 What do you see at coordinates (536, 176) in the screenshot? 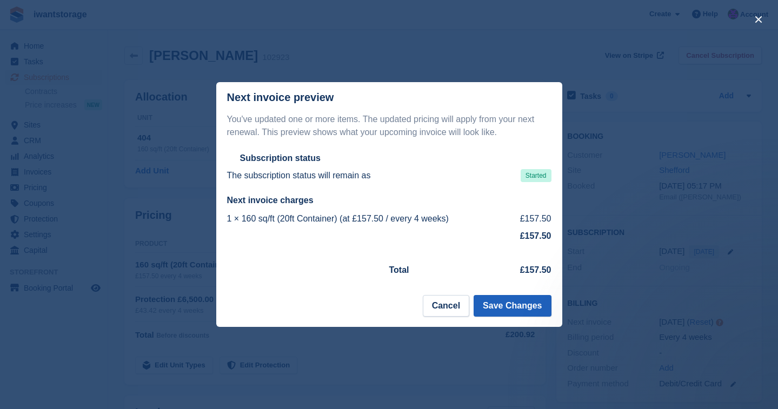
I see `span: Started` at bounding box center [536, 176].